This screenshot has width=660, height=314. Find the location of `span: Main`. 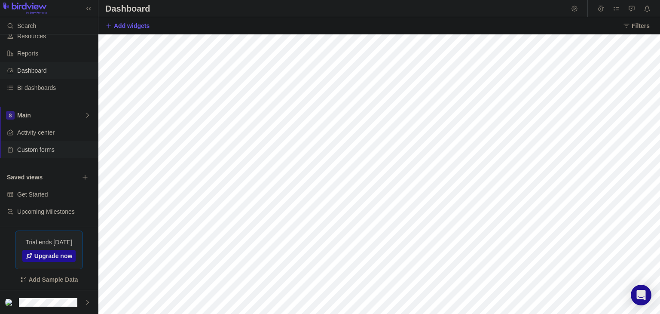

span: Main is located at coordinates (51, 115).